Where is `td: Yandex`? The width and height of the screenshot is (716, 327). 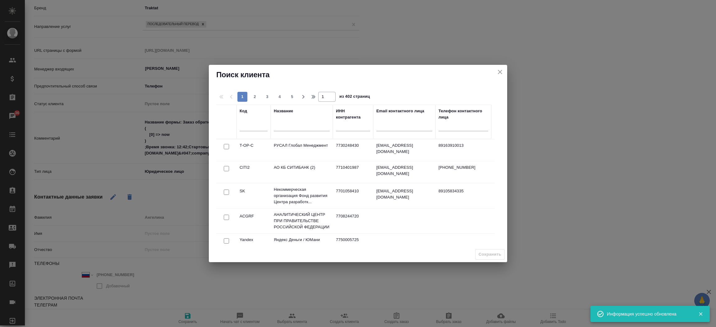
td: Yandex is located at coordinates (254, 245).